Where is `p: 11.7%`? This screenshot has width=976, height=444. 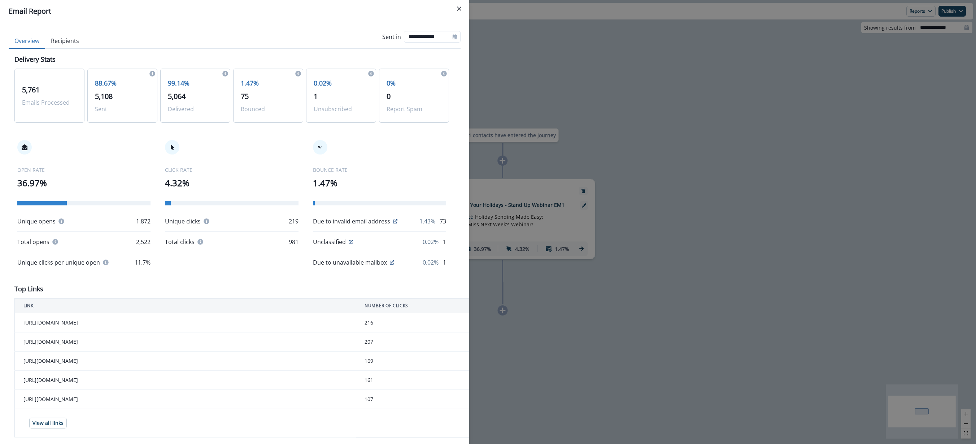
p: 11.7% is located at coordinates (143, 262).